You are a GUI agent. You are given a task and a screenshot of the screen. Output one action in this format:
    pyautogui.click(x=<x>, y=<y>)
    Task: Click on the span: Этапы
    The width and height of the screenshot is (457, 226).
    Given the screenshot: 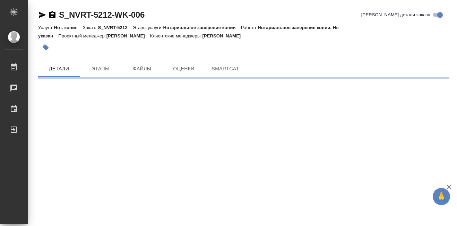 What is the action you would take?
    pyautogui.click(x=100, y=69)
    